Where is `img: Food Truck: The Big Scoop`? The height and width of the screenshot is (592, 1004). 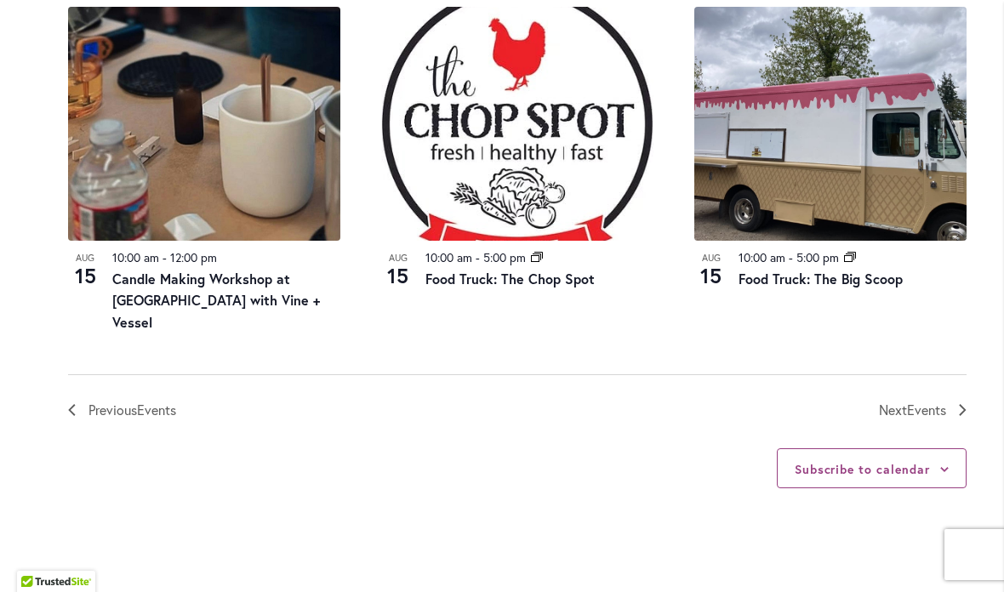
img: Food Truck: The Big Scoop is located at coordinates (830, 123).